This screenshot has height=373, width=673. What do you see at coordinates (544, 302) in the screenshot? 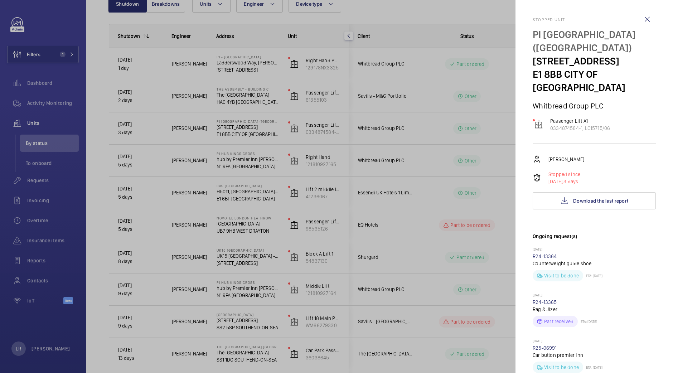
I see `a: R24-13365` at bounding box center [544, 302].